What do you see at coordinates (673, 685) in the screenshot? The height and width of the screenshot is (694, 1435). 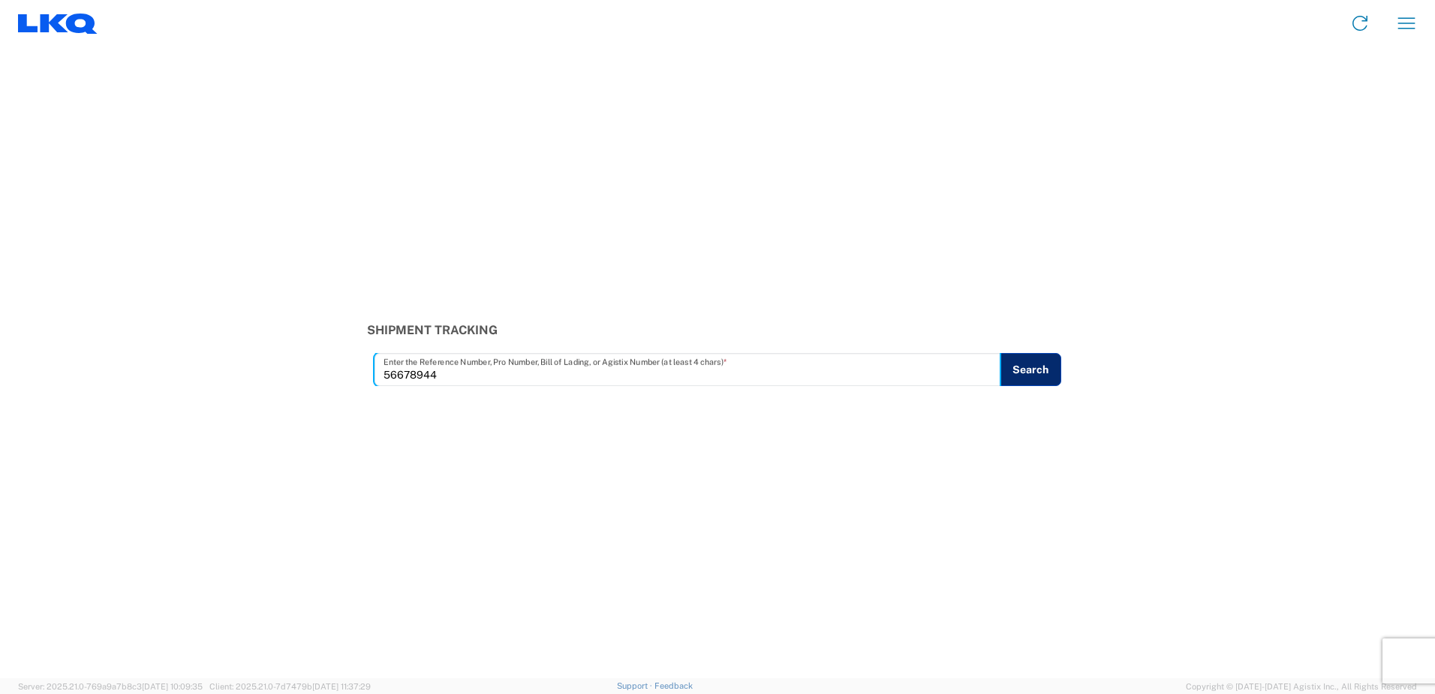 I see `a: Feedback` at bounding box center [673, 685].